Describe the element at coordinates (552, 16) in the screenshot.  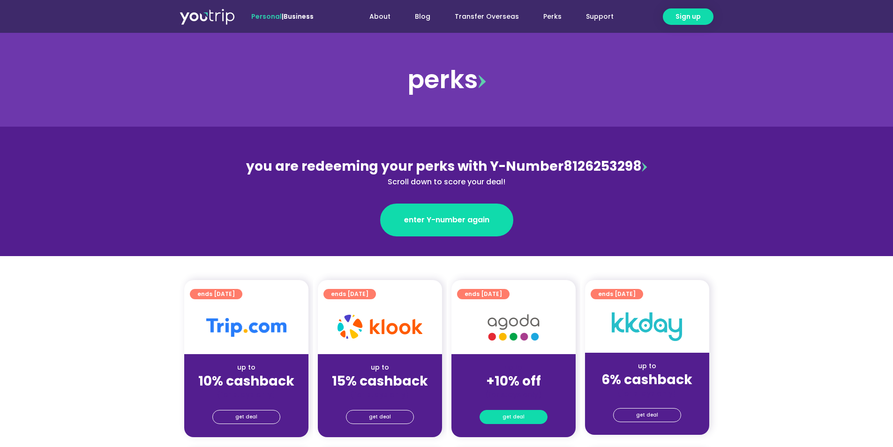
I see `a: Perks` at that location.